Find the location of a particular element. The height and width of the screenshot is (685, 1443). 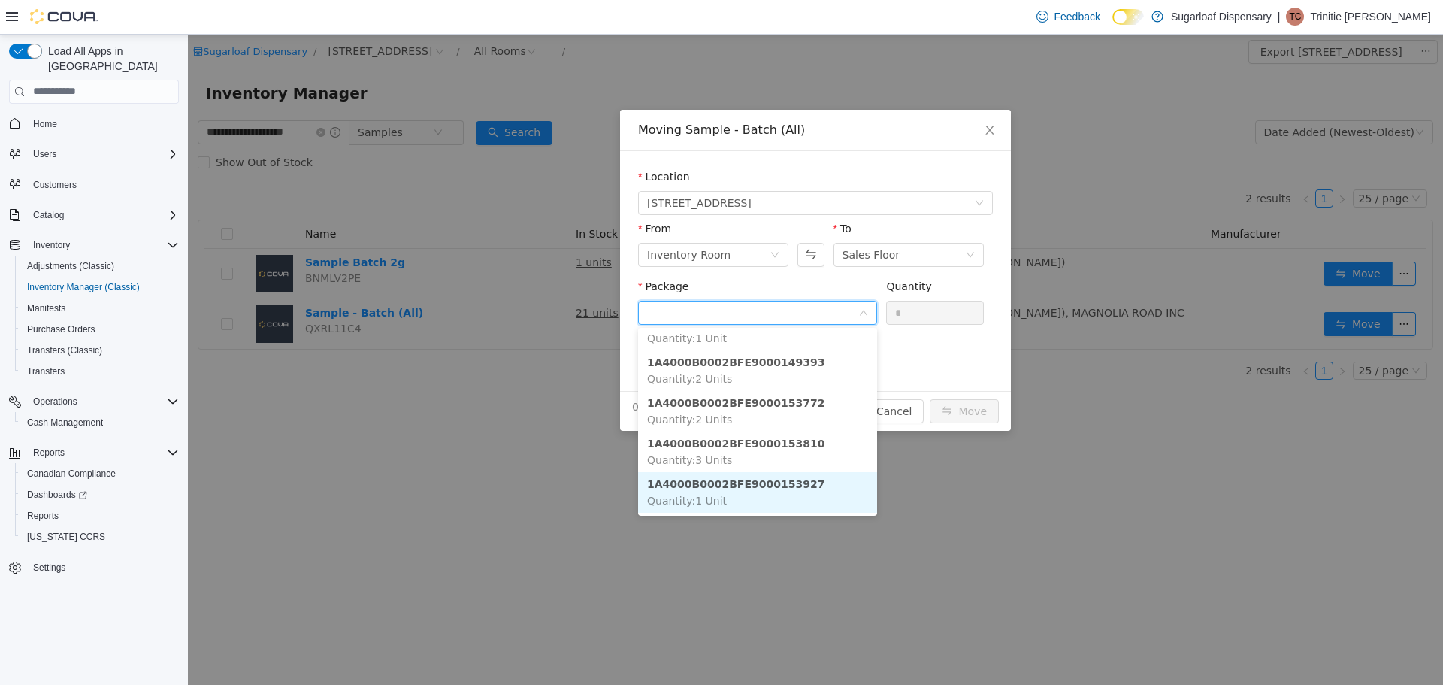

button: Close is located at coordinates (802, 96).